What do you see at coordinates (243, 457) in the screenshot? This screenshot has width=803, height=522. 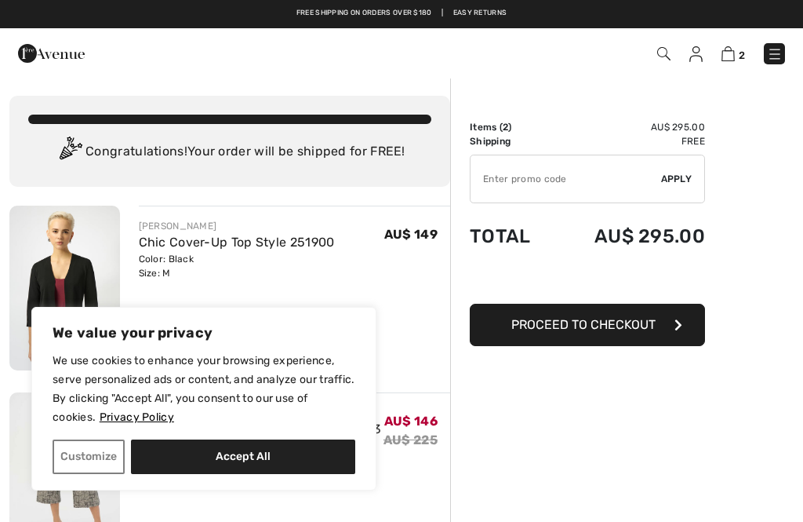 I see `button: Accept All` at bounding box center [243, 457].